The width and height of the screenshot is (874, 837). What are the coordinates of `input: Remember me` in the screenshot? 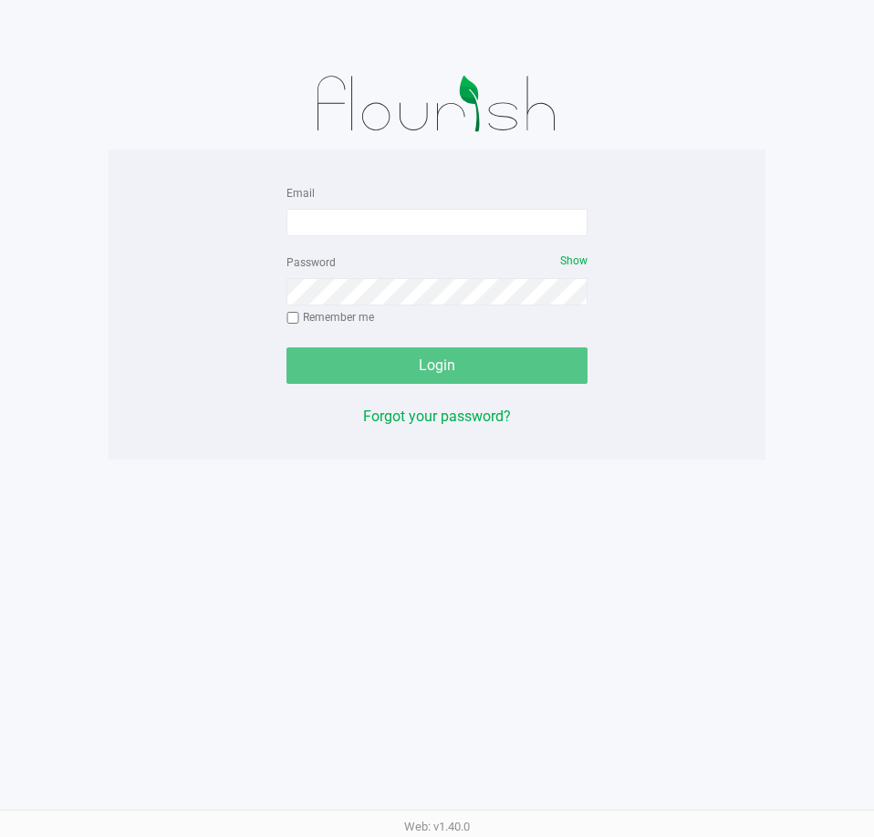 It's located at (293, 318).